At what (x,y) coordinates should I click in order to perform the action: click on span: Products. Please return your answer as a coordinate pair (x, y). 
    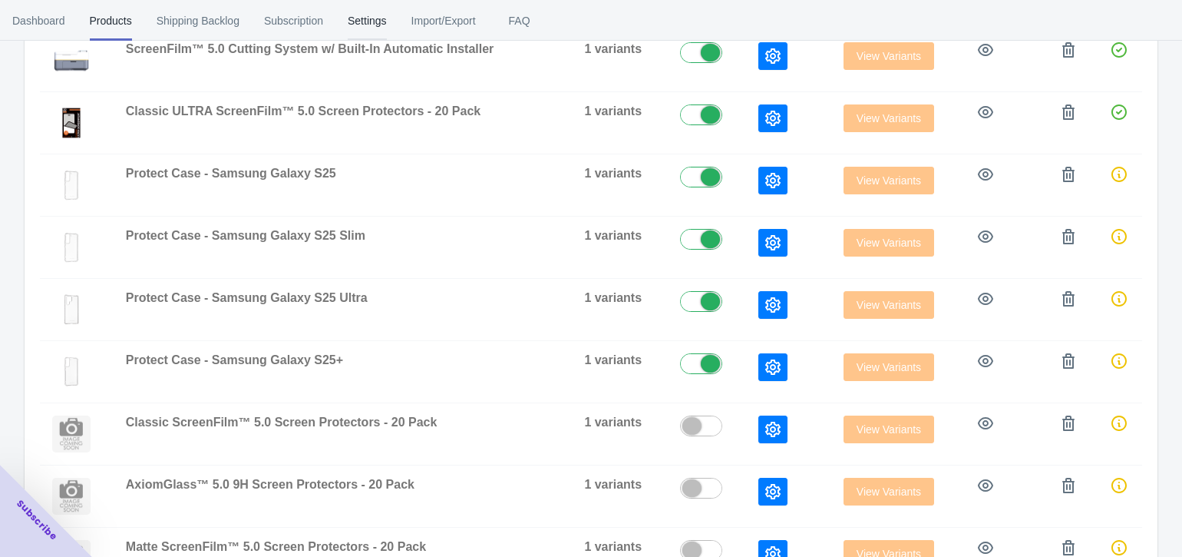
    Looking at the image, I should click on (111, 21).